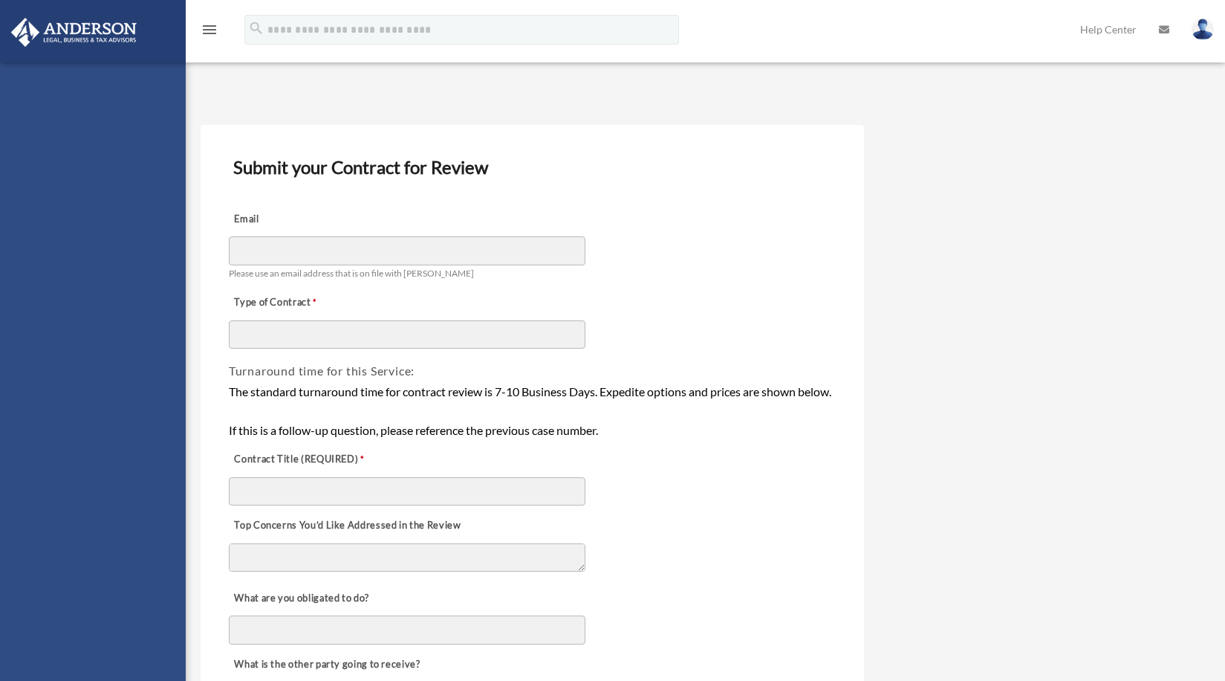 This screenshot has height=681, width=1225. Describe the element at coordinates (303, 460) in the screenshot. I see `label: Contract Title (REQUIRED)` at that location.